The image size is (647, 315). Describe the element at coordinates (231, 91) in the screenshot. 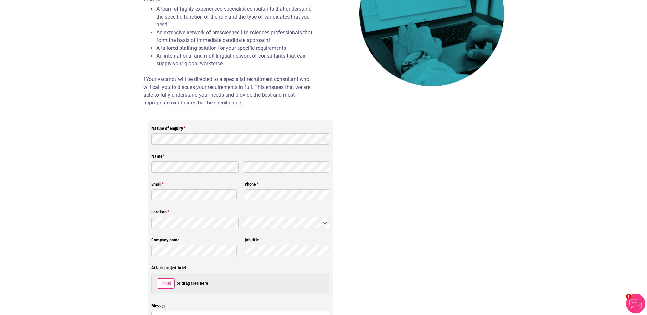

I see `p: †Your vacancy will be directed to a specialist recruitment consultant who will call you to discus...` at that location.